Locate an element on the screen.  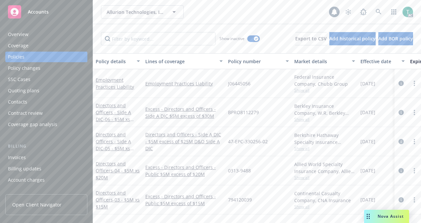
div: Policies is located at coordinates (16, 57).